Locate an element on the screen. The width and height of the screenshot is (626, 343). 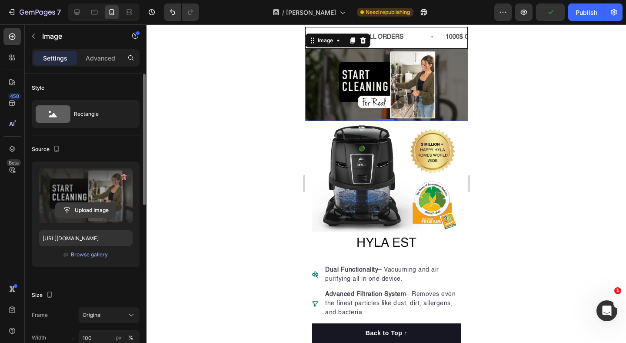
div: Back to Top ↑ is located at coordinates (81, 308).